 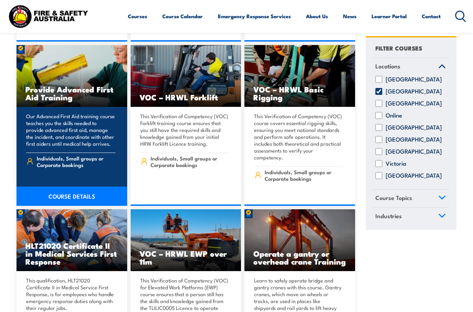 What do you see at coordinates (300, 257) in the screenshot?
I see `h3: Operate a gantry or overhead crane Training` at bounding box center [300, 257].